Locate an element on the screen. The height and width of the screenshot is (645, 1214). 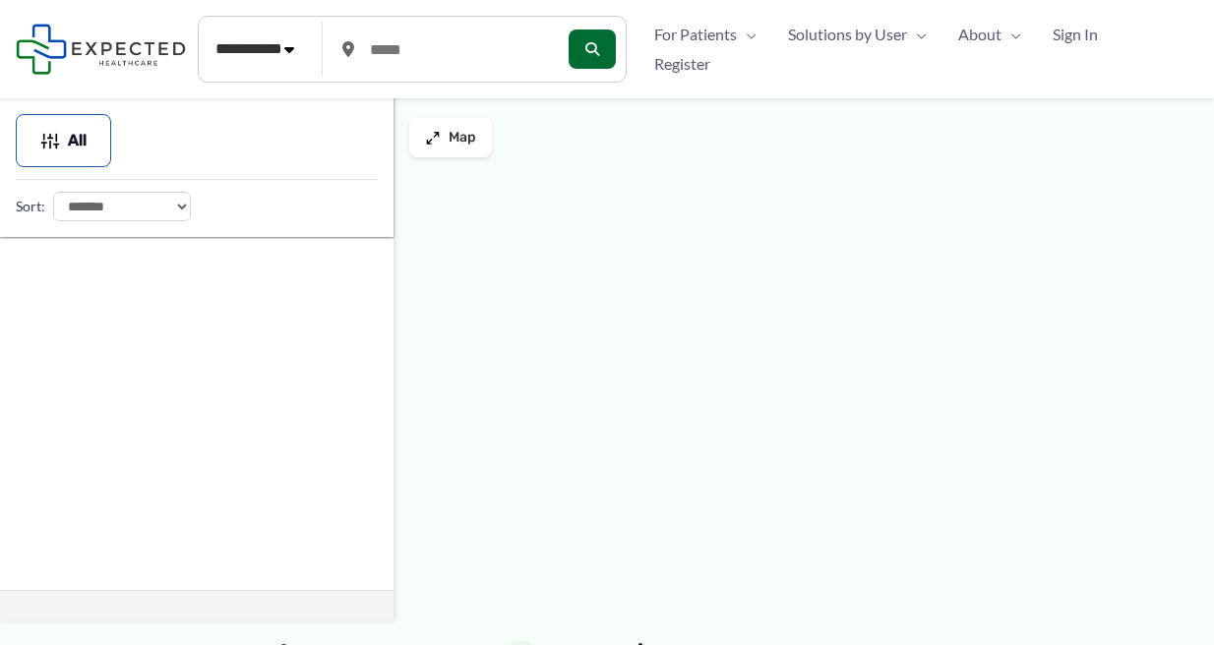
span: All is located at coordinates (77, 141).